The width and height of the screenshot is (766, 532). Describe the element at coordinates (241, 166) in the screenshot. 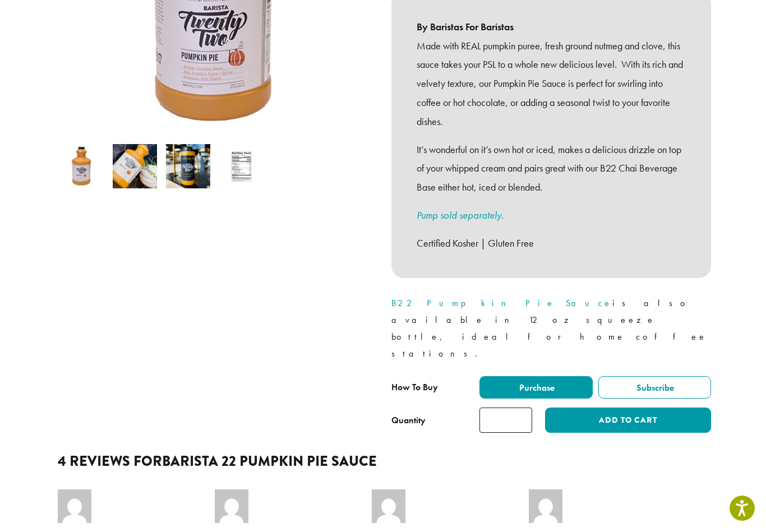

I see `img: Barista 22 Pumpkin Pie Sauce - Image 4` at that location.